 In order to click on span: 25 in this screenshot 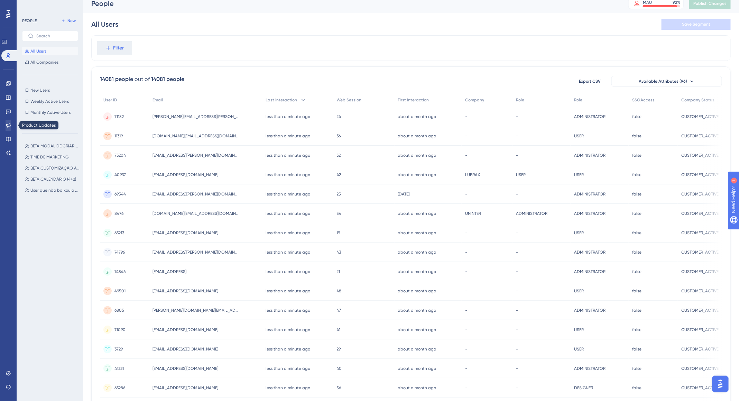, I will do `click(339, 194)`.